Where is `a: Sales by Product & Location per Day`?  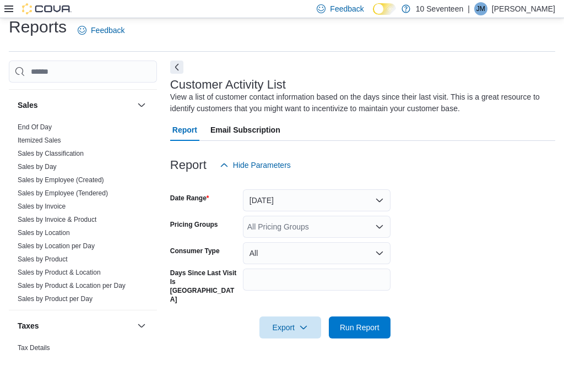
a: Sales by Product & Location per Day is located at coordinates (72, 286).